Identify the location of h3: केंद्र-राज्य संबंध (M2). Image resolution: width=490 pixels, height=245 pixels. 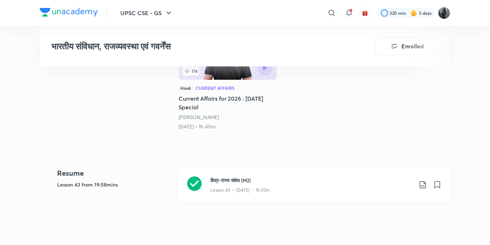
(312, 180).